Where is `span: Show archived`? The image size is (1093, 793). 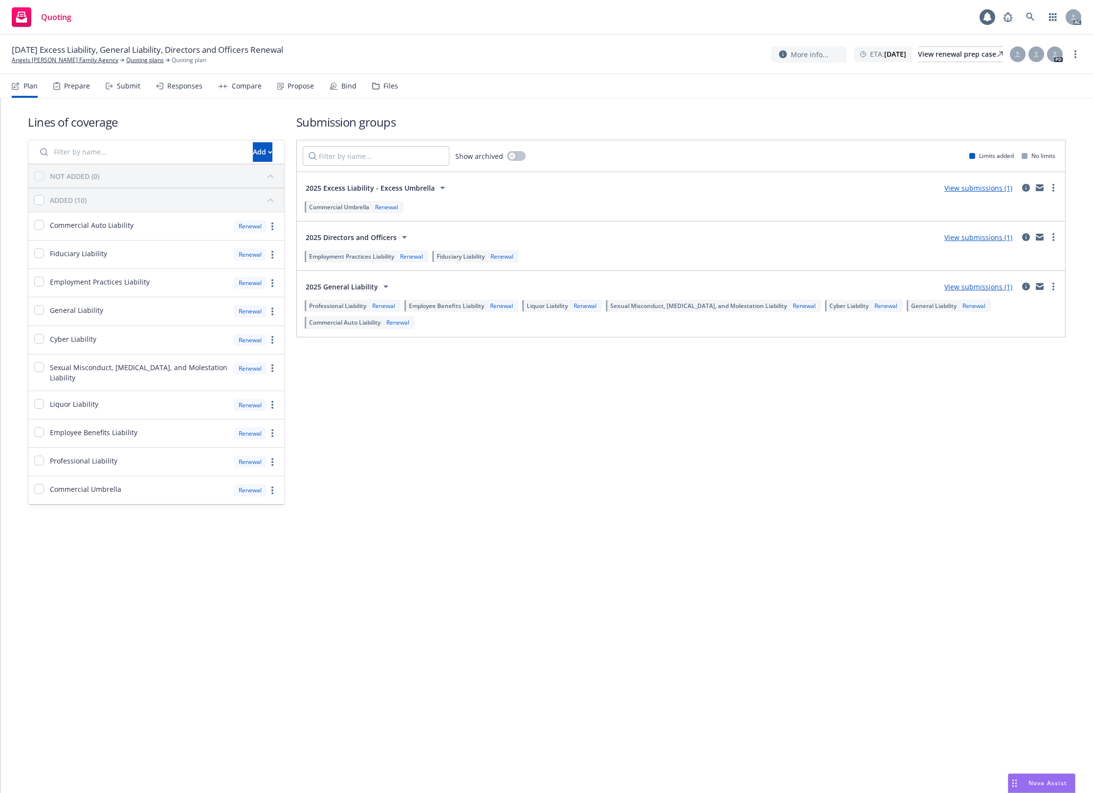 span: Show archived is located at coordinates (479, 156).